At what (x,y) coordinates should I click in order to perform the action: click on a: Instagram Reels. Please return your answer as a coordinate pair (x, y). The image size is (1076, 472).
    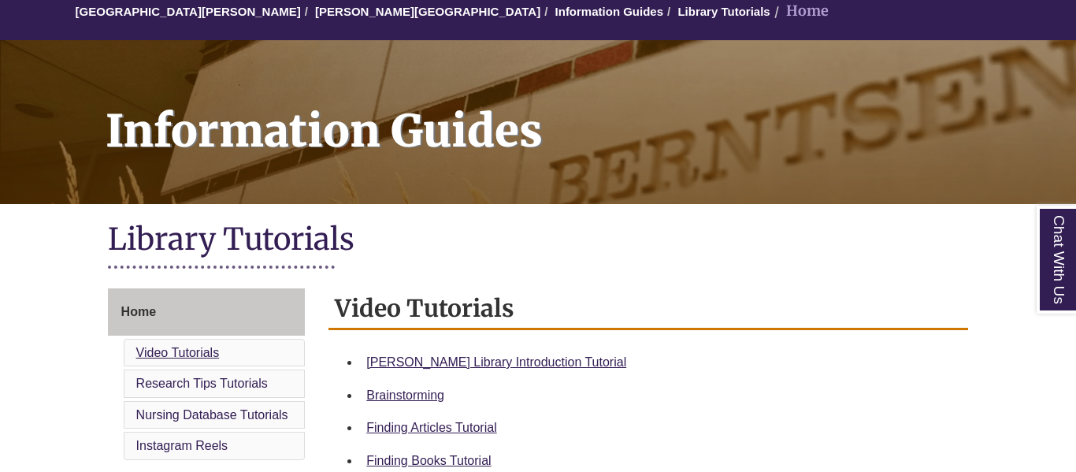
    Looking at the image, I should click on (182, 445).